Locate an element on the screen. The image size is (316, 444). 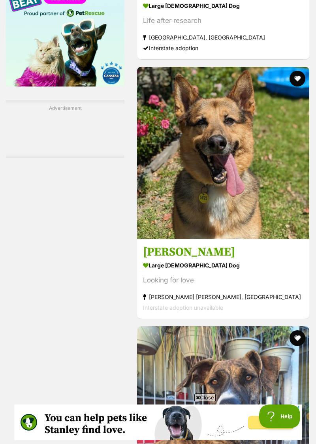
span: Close is located at coordinates (205, 398).